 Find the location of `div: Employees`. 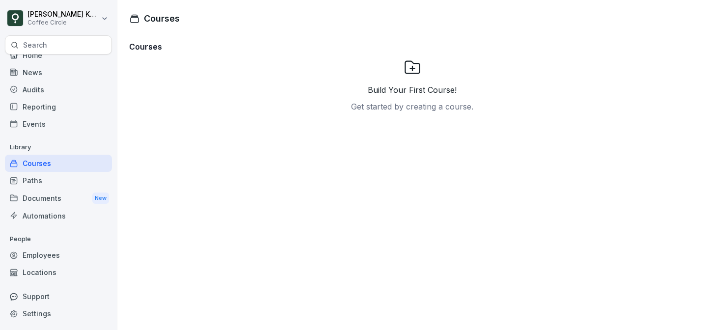

div: Employees is located at coordinates (58, 255).